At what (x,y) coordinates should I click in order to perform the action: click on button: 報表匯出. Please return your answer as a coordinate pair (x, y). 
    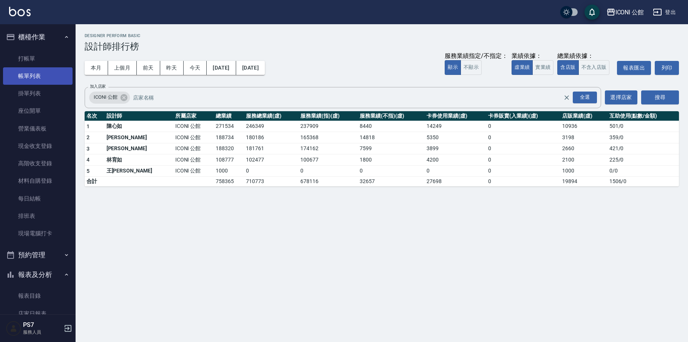
    Looking at the image, I should click on (634, 68).